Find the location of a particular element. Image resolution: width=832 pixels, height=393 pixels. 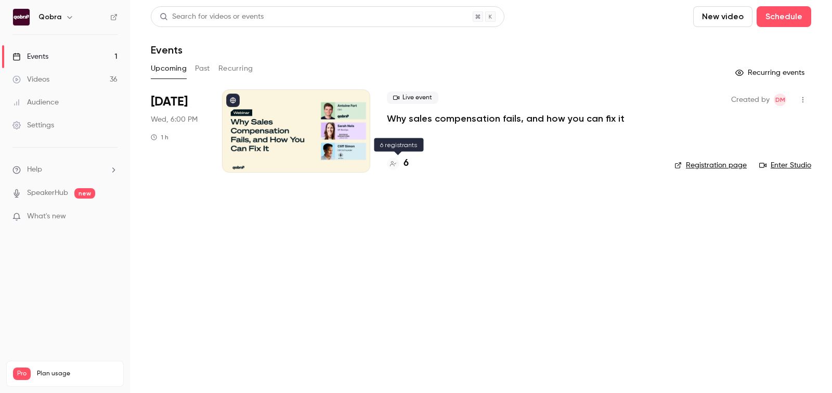

button: Past is located at coordinates (202, 69).